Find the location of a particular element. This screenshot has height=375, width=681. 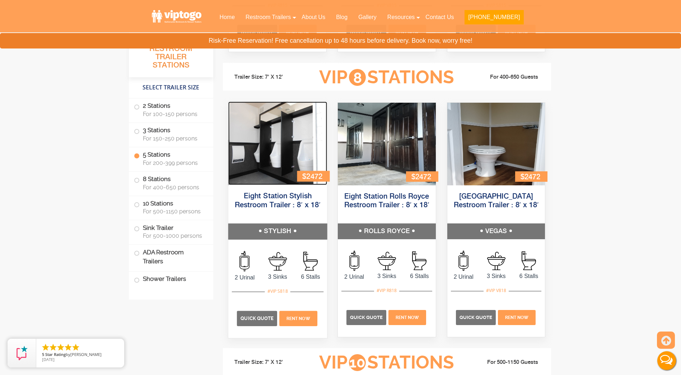

label: 5 Stations is located at coordinates (171, 158).